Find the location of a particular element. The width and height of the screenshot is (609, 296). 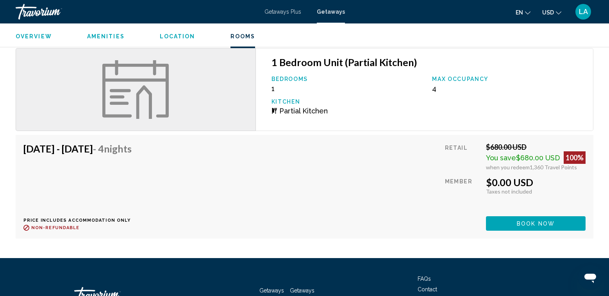

button: User Menu is located at coordinates (583, 12).